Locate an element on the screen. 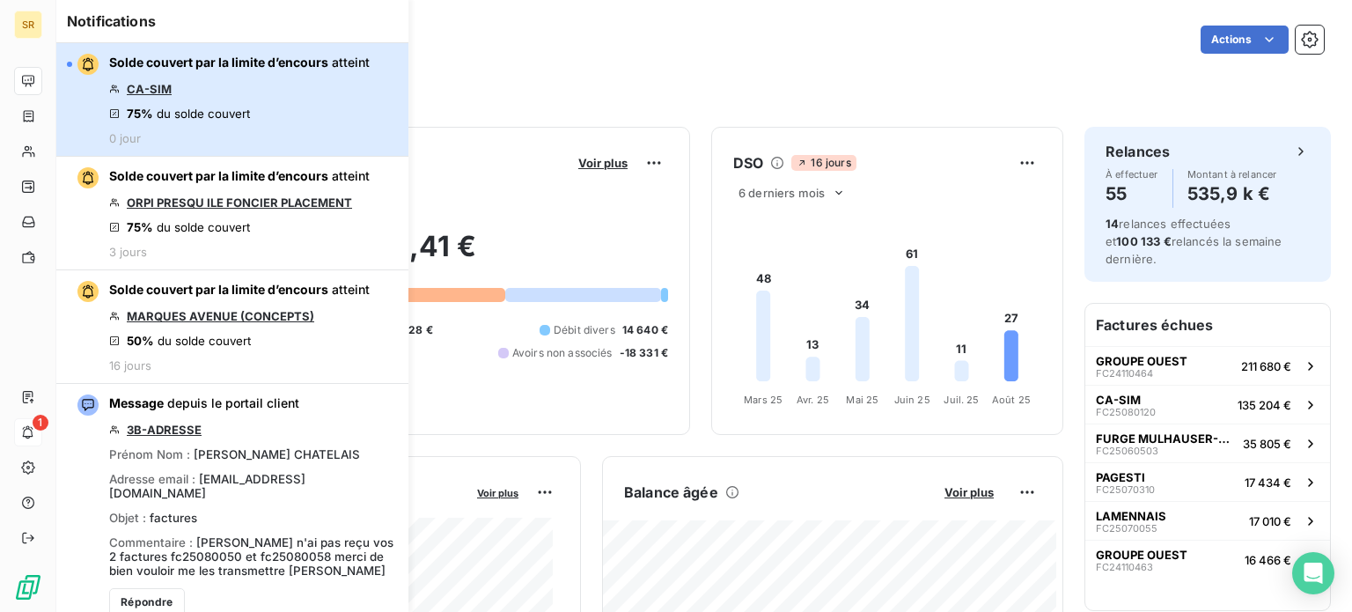 The width and height of the screenshot is (1352, 612). span: 35 805 € is located at coordinates (1267, 444).